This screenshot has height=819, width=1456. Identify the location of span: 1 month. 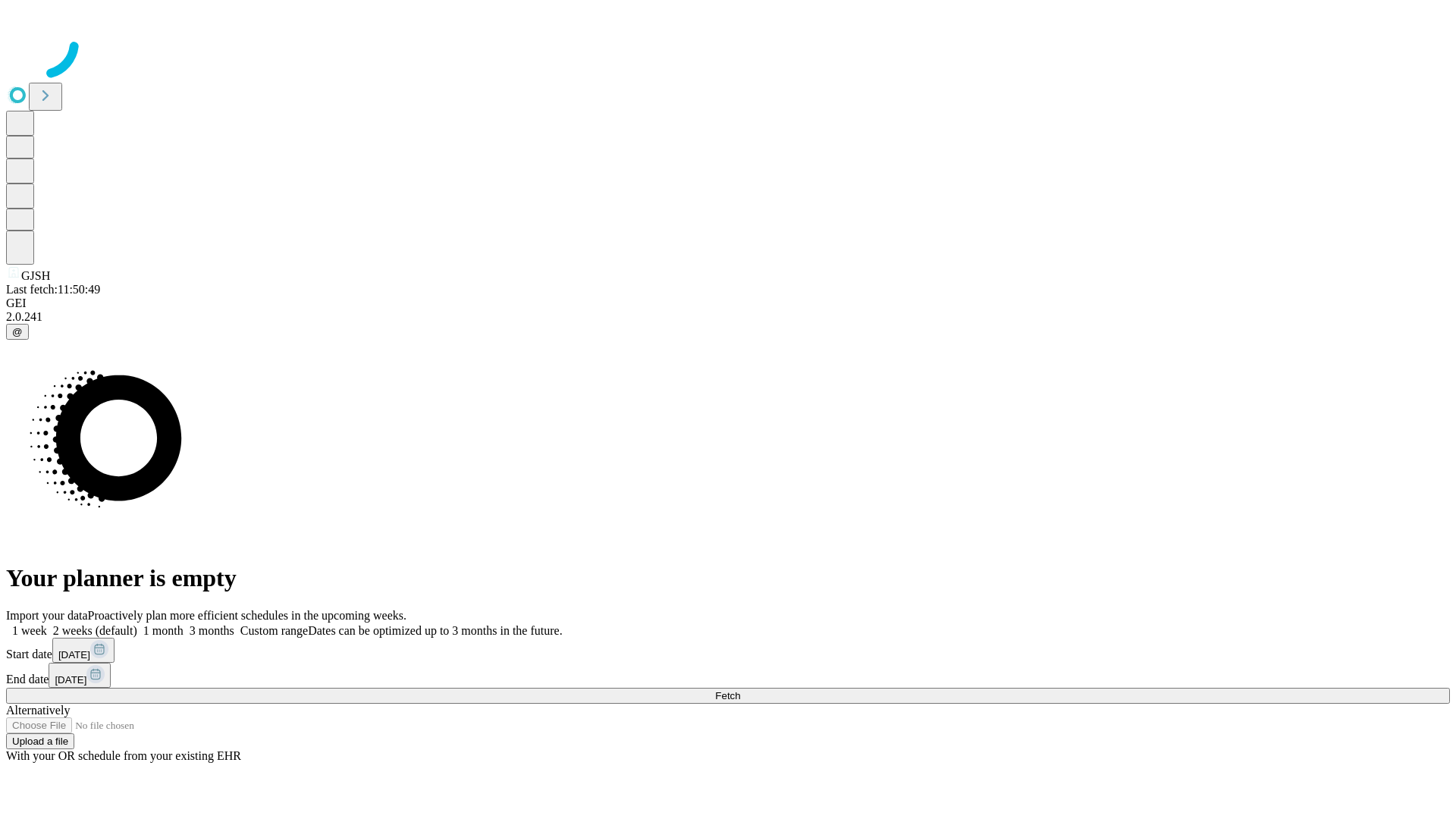
(163, 630).